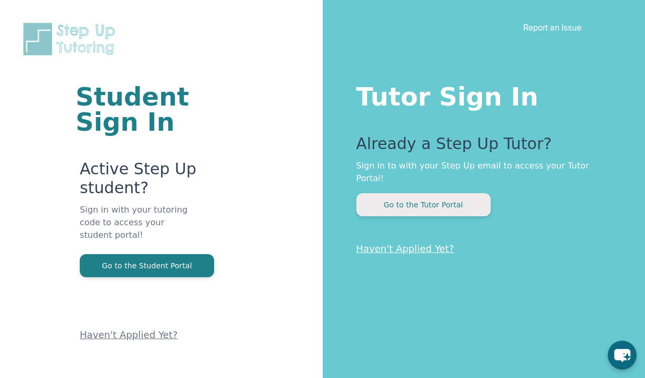 The height and width of the screenshot is (378, 645). Describe the element at coordinates (423, 204) in the screenshot. I see `a: Go to the Tutor Portal` at that location.